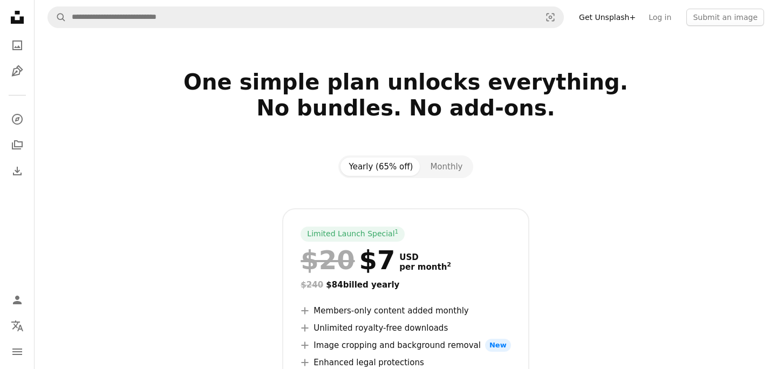 This screenshot has height=369, width=777. What do you see at coordinates (312, 285) in the screenshot?
I see `span: $240` at bounding box center [312, 285].